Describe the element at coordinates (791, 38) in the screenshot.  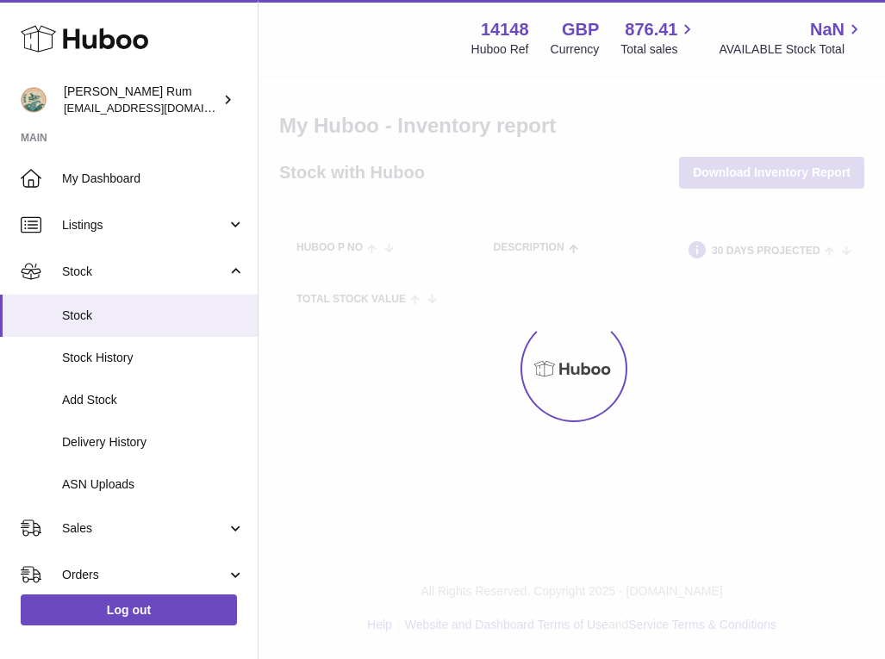
I see `a: NaN AVAILABLE Stock Total` at that location.